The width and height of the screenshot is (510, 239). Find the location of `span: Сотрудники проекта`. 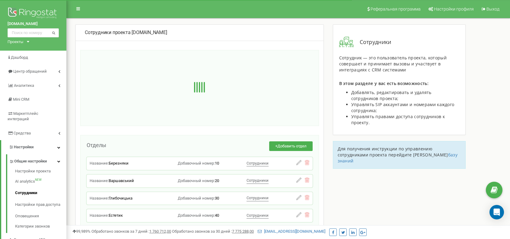

span: Сотрудники проекта is located at coordinates (108, 32).